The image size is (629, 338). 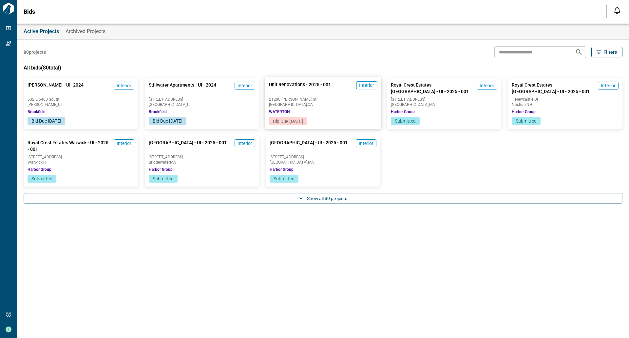 What do you see at coordinates (182, 88) in the screenshot?
I see `span: Stillwater Apartments - UI - 2024` at bounding box center [182, 88].